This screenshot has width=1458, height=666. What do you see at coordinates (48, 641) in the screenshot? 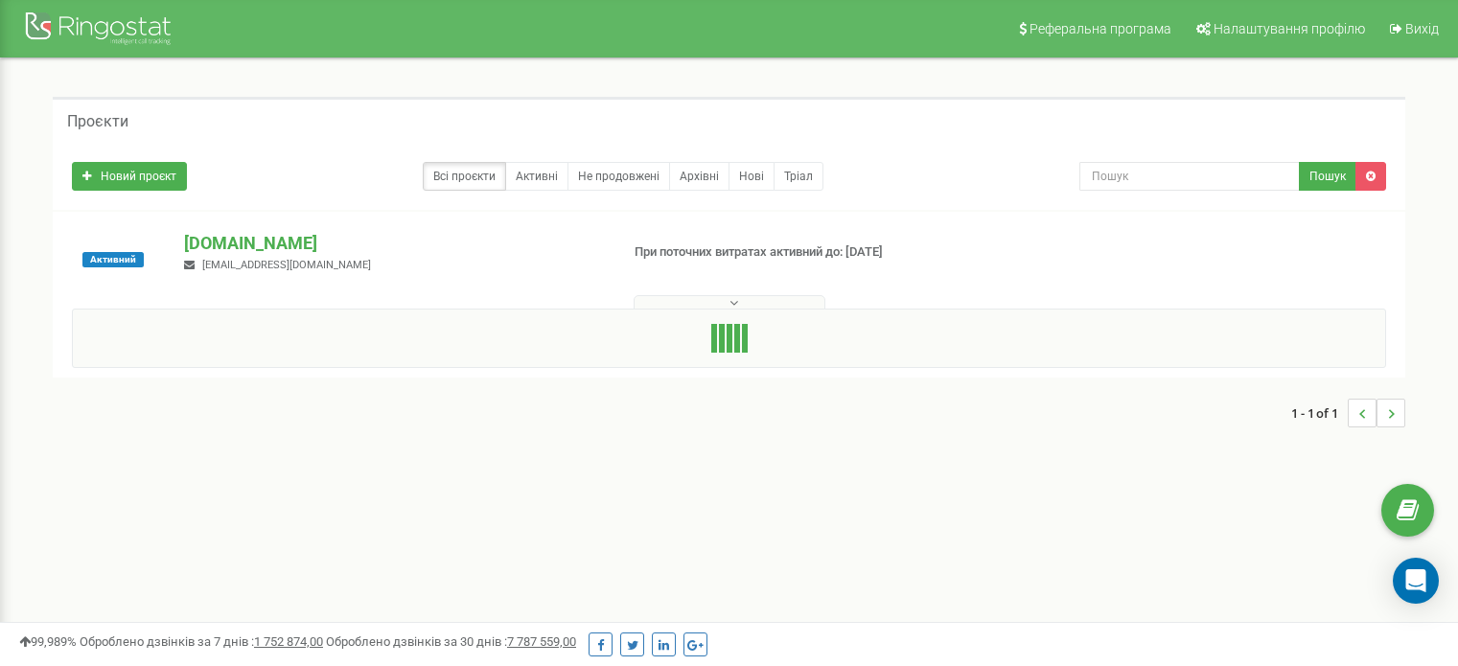
I see `span: 99,989%` at bounding box center [48, 641].